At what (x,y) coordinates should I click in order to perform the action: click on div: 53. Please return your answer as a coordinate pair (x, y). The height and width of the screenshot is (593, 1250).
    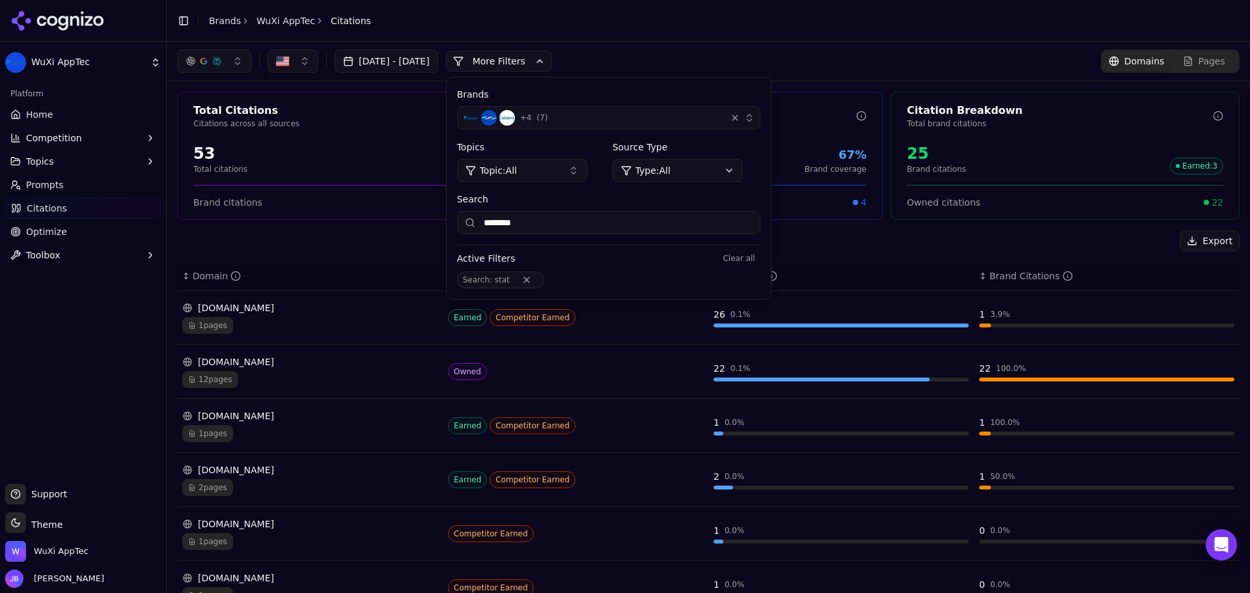
    Looking at the image, I should click on (220, 154).